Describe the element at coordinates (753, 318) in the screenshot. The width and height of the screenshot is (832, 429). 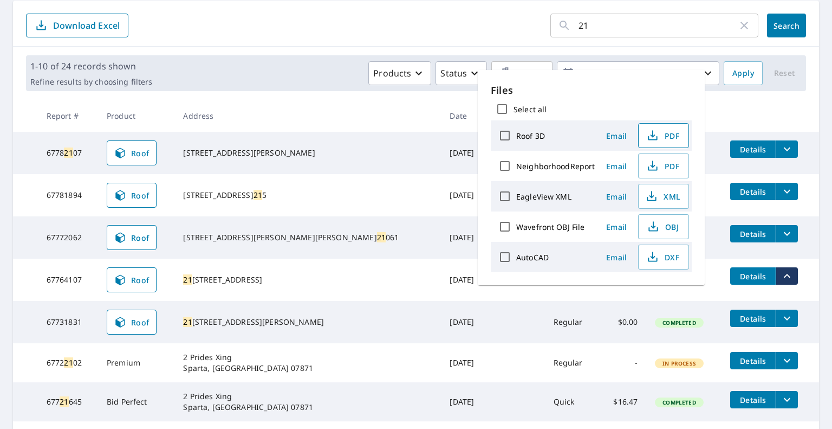
I see `button: detailsBtn-67731831` at that location.